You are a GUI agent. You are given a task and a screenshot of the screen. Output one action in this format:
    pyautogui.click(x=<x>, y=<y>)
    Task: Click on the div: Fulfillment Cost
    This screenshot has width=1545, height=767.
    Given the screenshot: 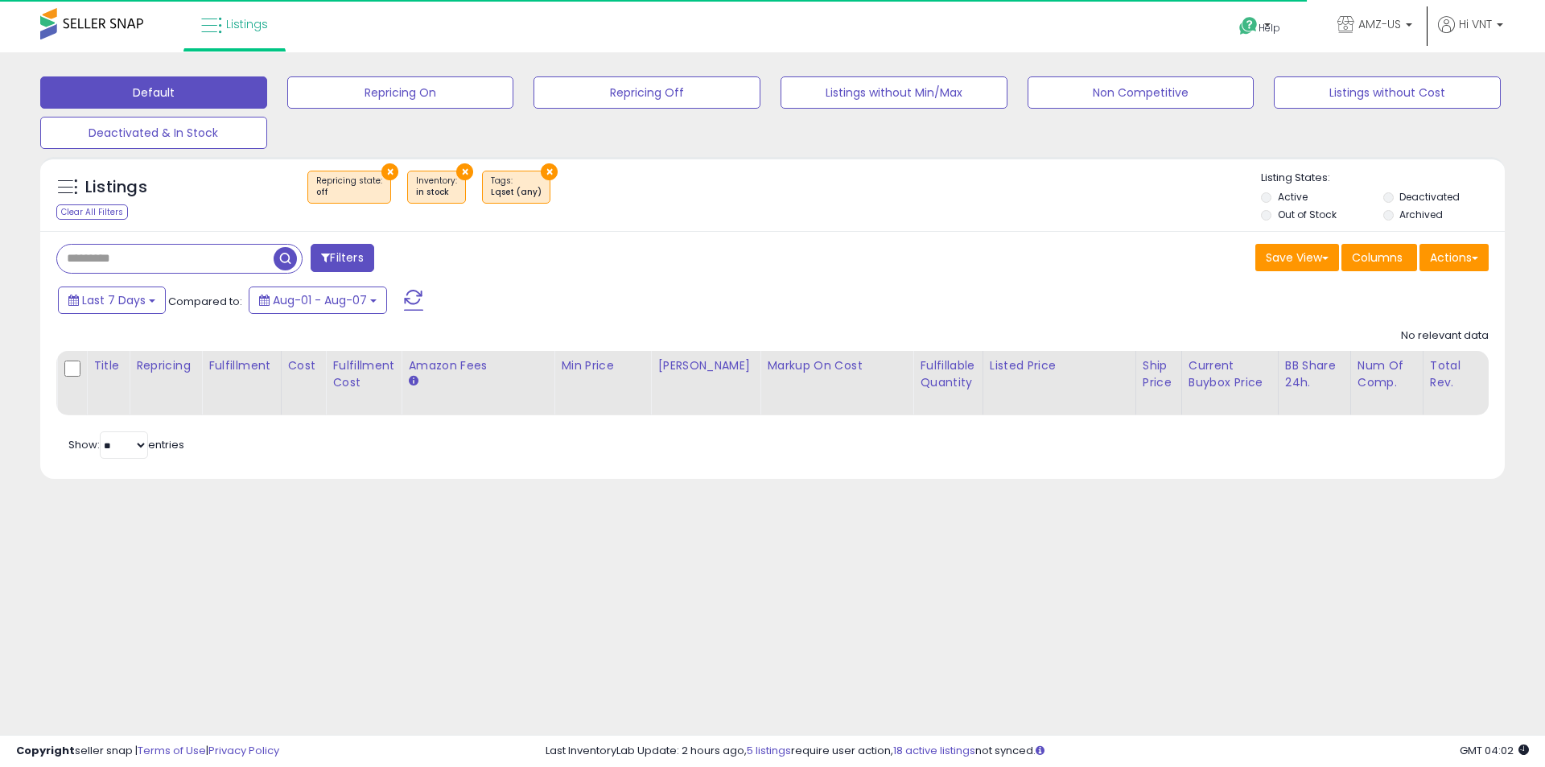 What is the action you would take?
    pyautogui.click(x=363, y=374)
    